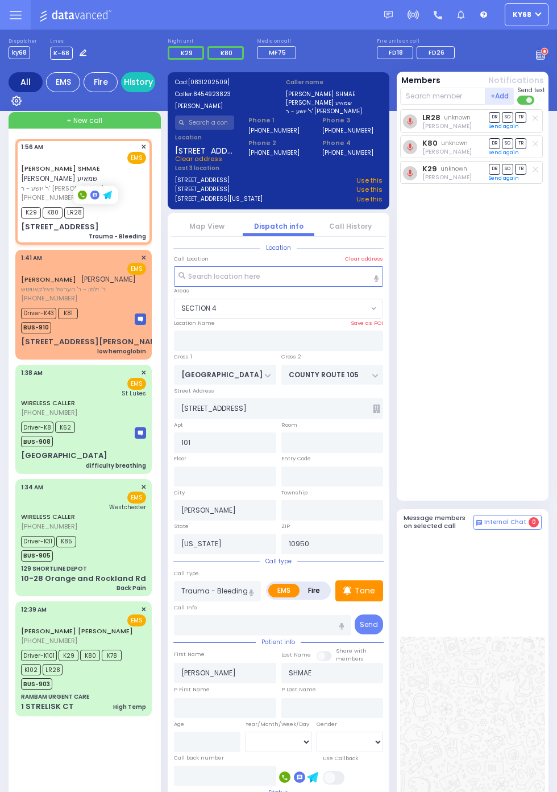  What do you see at coordinates (37, 556) in the screenshot?
I see `span: BUS-905` at bounding box center [37, 556].